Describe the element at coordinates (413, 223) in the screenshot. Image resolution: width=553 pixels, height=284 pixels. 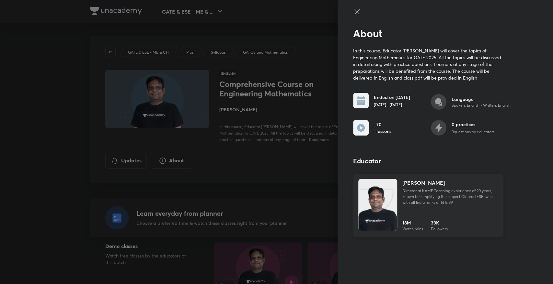
I see `h6: 18M` at that location.